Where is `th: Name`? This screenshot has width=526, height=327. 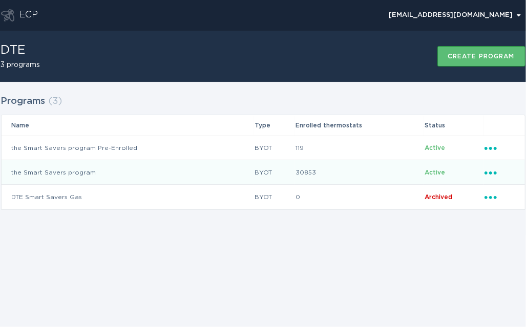 th: Name is located at coordinates (128, 126).